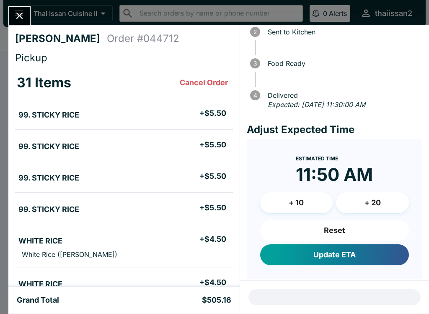 The image size is (429, 314). Describe the element at coordinates (343, 95) in the screenshot. I see `span: Delivered` at that location.